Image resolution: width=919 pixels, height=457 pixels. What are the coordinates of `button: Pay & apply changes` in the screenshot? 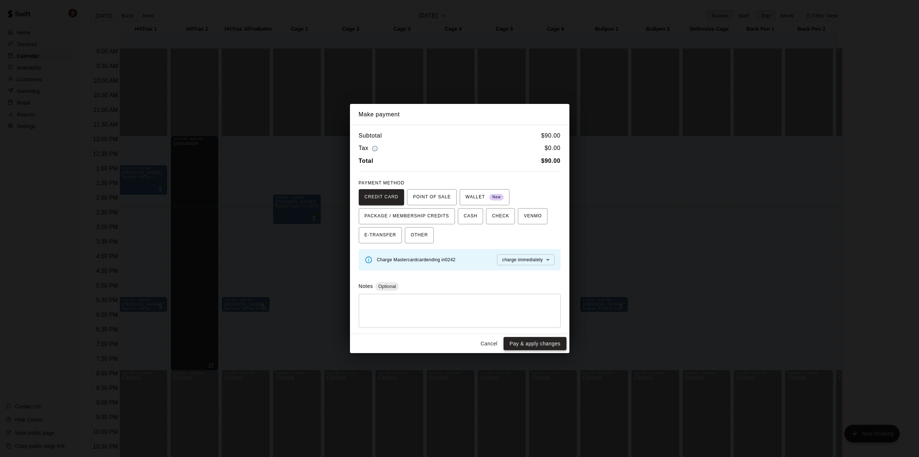 It's located at (535, 344).